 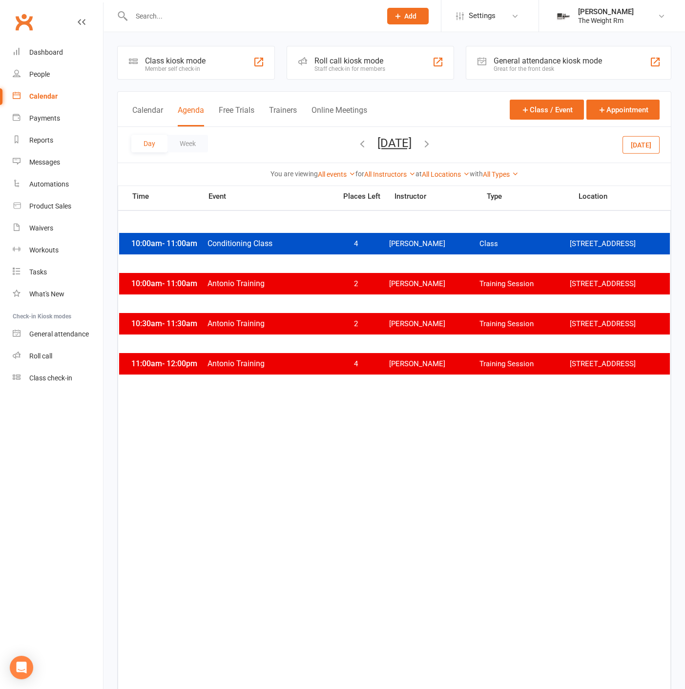 What do you see at coordinates (336, 174) in the screenshot?
I see `a: All events` at bounding box center [336, 174].